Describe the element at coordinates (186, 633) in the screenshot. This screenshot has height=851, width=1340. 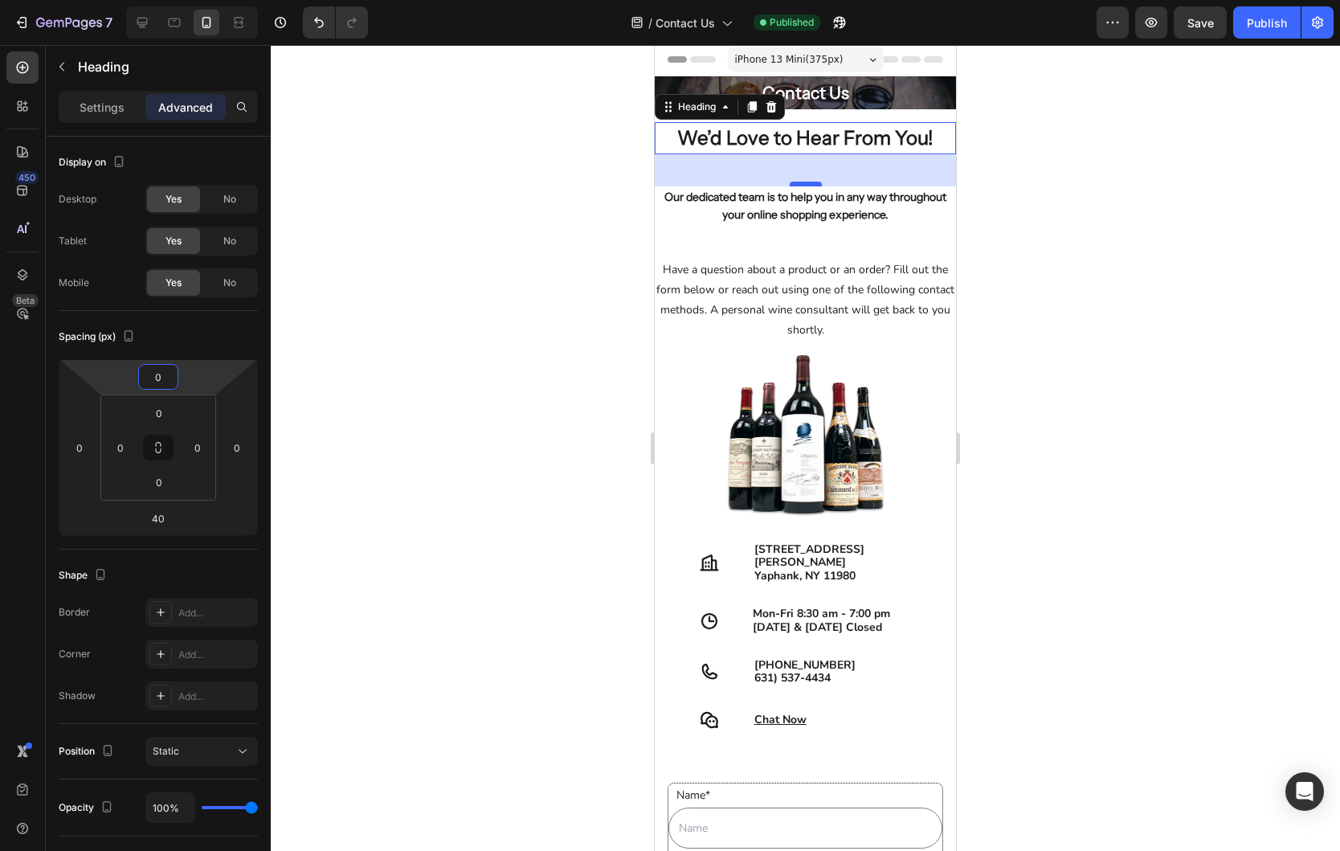
I see `p: 631) 537-4434` at that location.